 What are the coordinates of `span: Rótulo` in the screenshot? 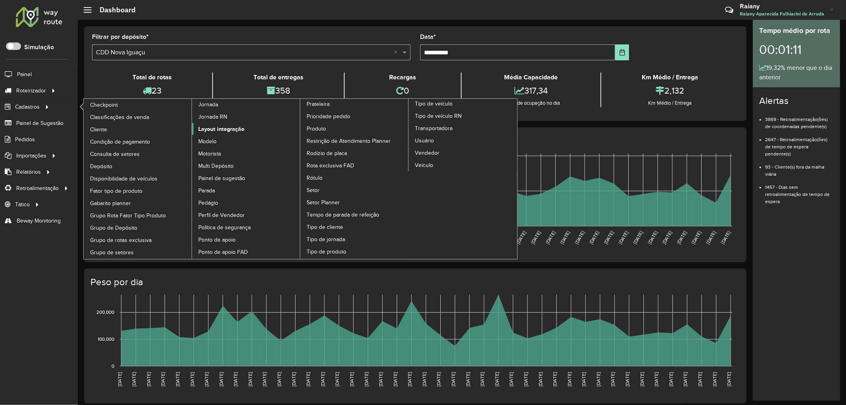 It's located at (314, 178).